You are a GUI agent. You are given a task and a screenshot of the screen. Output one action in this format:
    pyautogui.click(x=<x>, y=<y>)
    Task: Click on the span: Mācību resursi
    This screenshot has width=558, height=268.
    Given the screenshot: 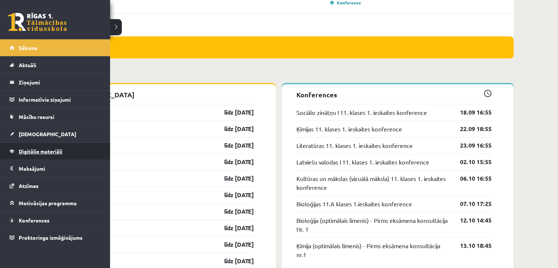 What is the action you would take?
    pyautogui.click(x=36, y=117)
    